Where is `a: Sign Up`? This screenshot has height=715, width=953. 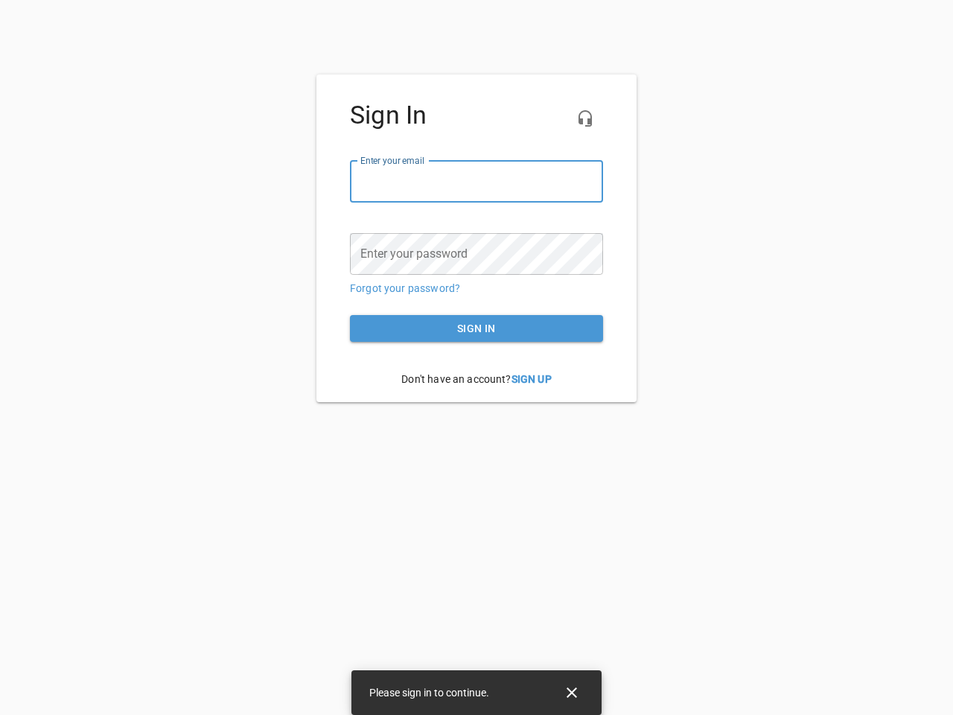 a: Sign Up is located at coordinates (532, 379).